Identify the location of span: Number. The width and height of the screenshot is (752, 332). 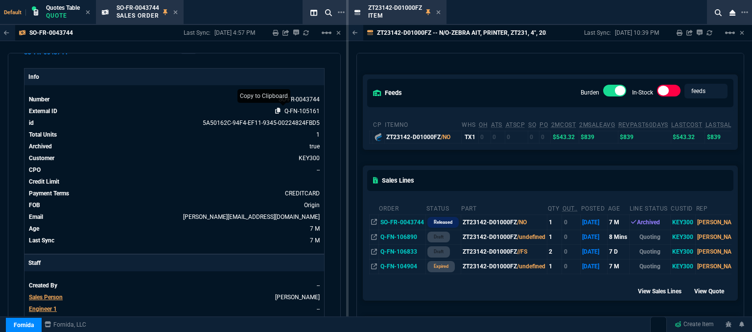
(39, 99).